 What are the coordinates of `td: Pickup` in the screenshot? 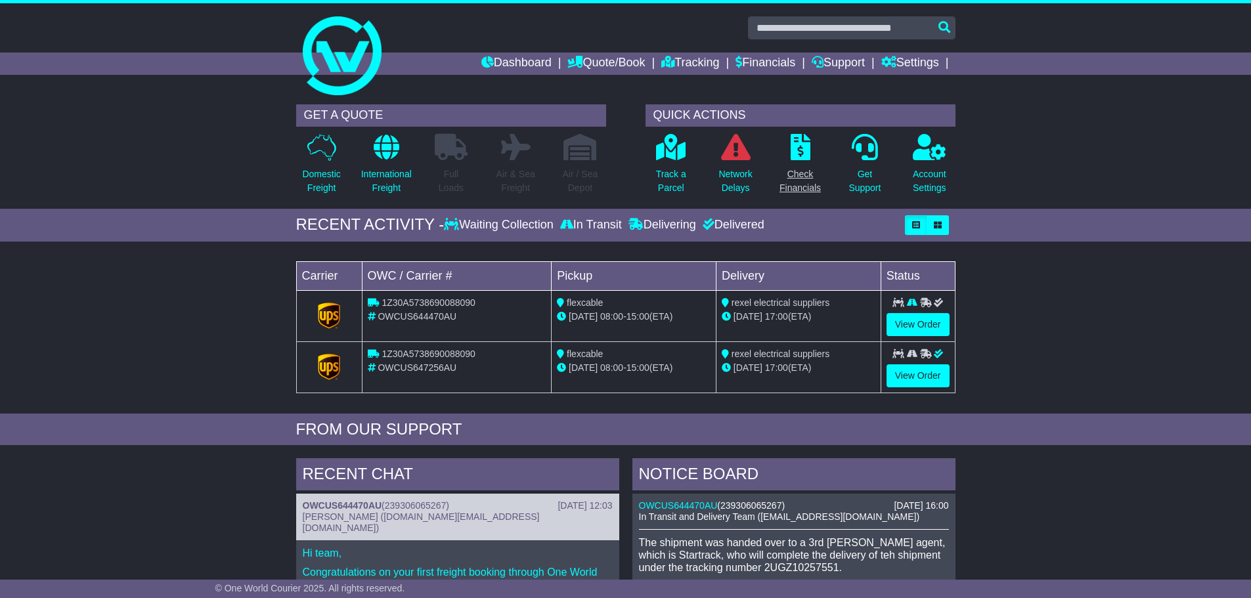 It's located at (634, 276).